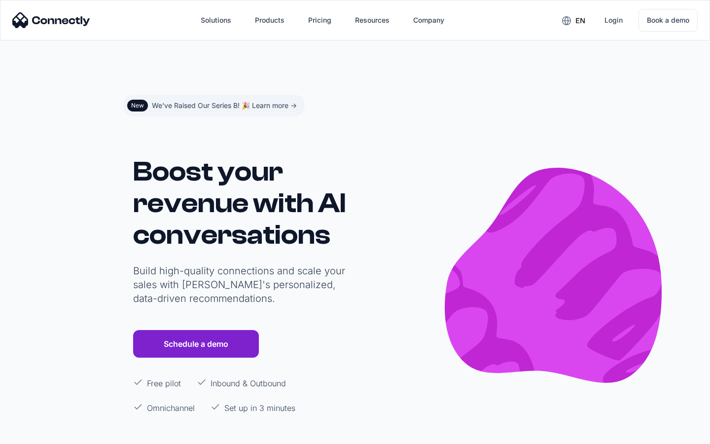  What do you see at coordinates (270, 20) in the screenshot?
I see `div: Products` at bounding box center [270, 20].